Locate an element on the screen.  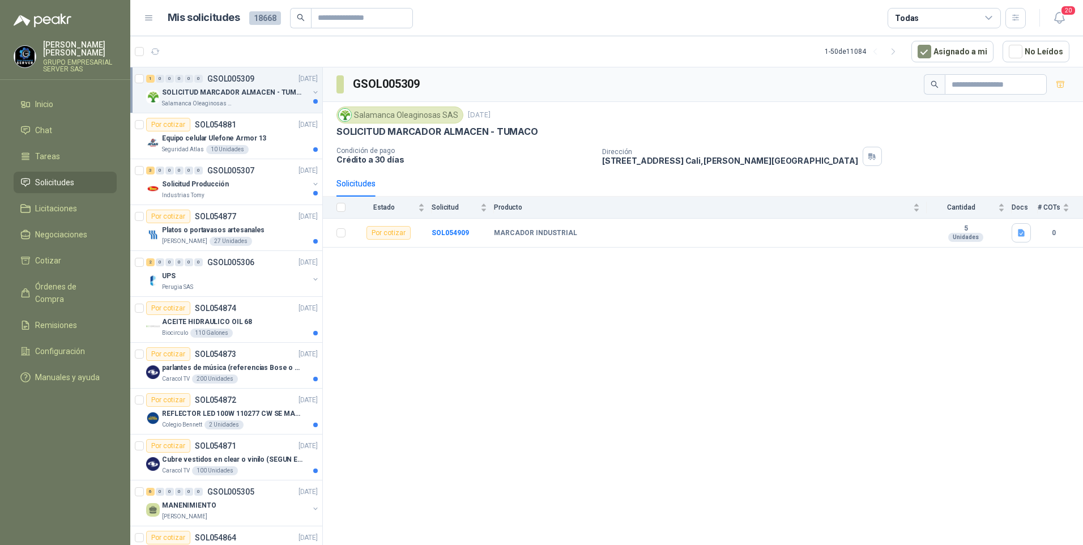
p: SOL054871 is located at coordinates (215, 446).